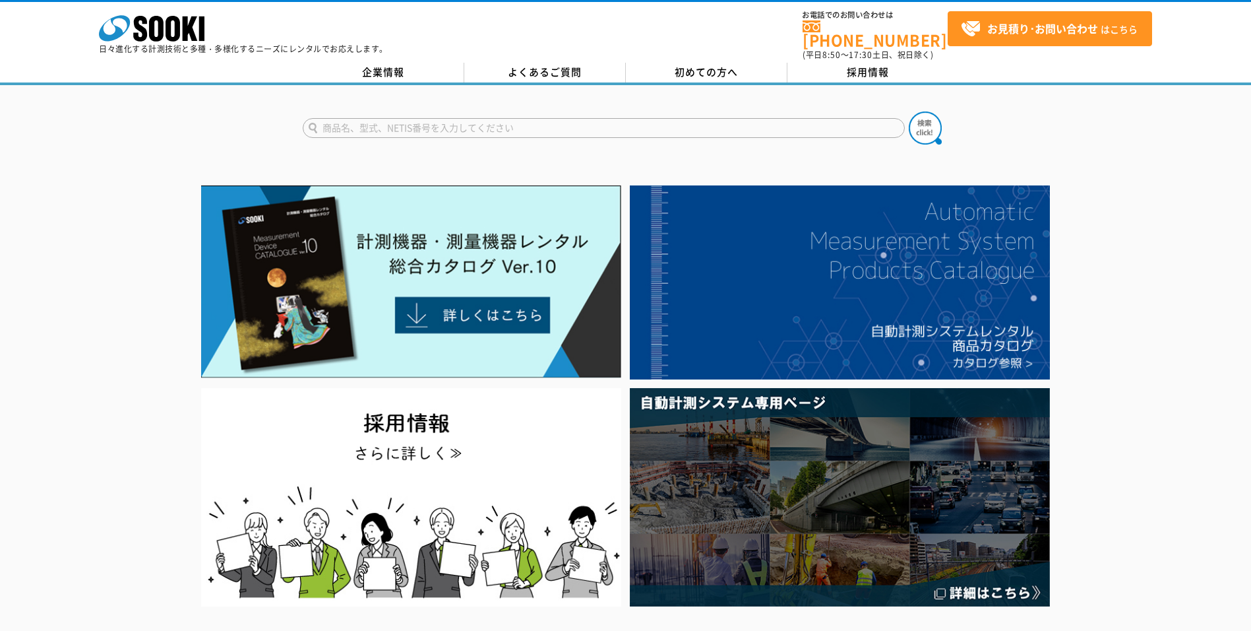 This screenshot has width=1251, height=631. Describe the element at coordinates (840, 497) in the screenshot. I see `img: 自動計測システム専用ページ` at that location.